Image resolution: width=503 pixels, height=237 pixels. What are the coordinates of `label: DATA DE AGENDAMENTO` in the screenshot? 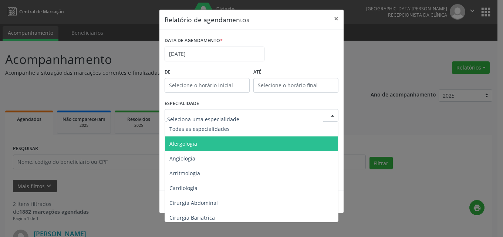 It's located at (193, 41).